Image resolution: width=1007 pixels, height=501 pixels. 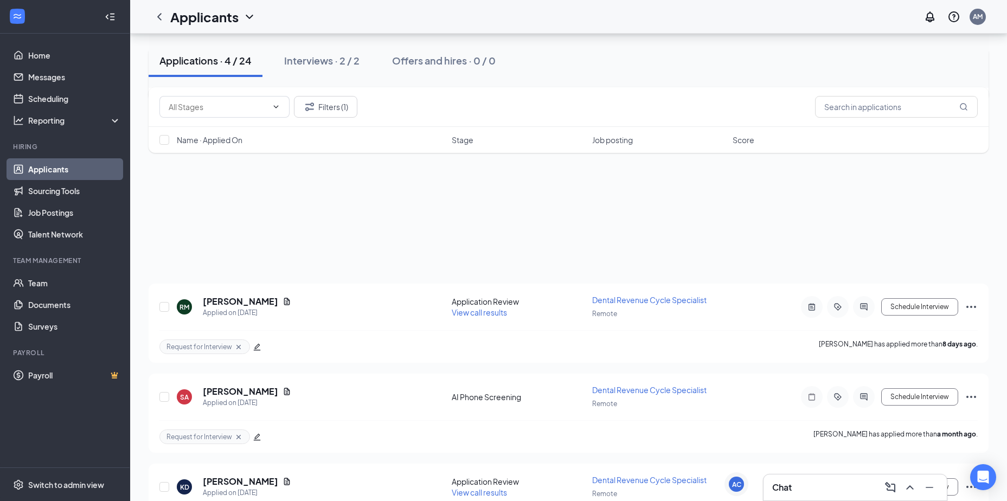 What do you see at coordinates (66, 353) in the screenshot?
I see `div: Payroll` at bounding box center [66, 353].